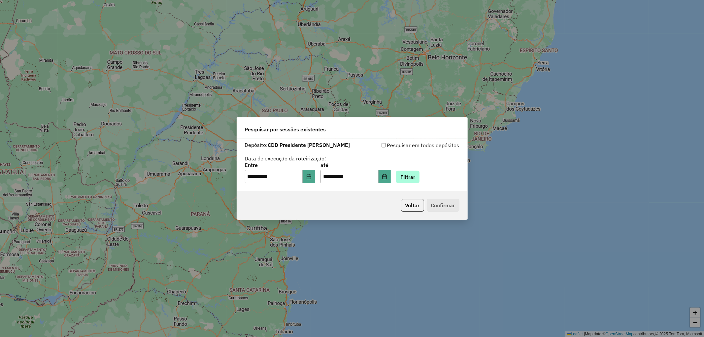 Image resolution: width=704 pixels, height=337 pixels. What do you see at coordinates (285, 158) in the screenshot?
I see `label: Data de execução da roteirização:` at bounding box center [285, 158].